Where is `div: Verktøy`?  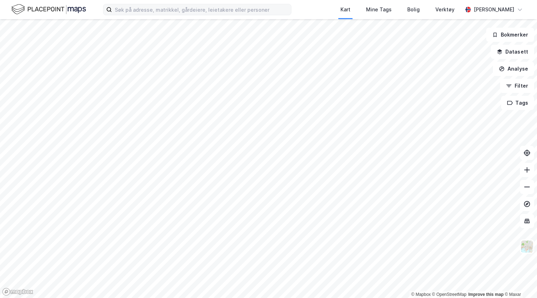 div: Verktøy is located at coordinates (445, 10).